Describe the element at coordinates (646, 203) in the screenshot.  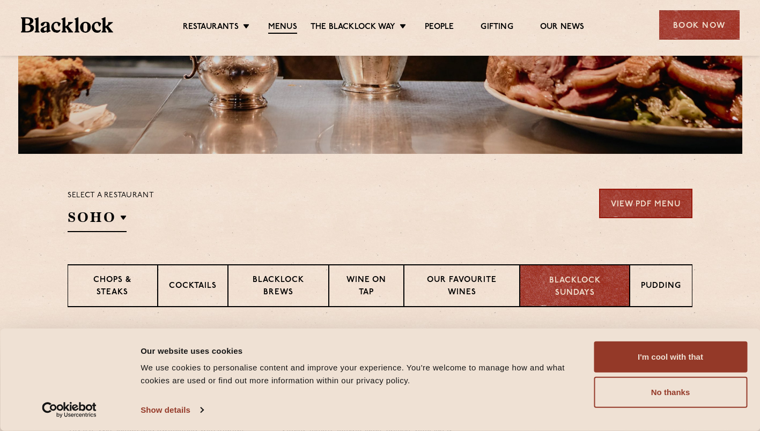
I see `a: View PDF Menu` at that location.